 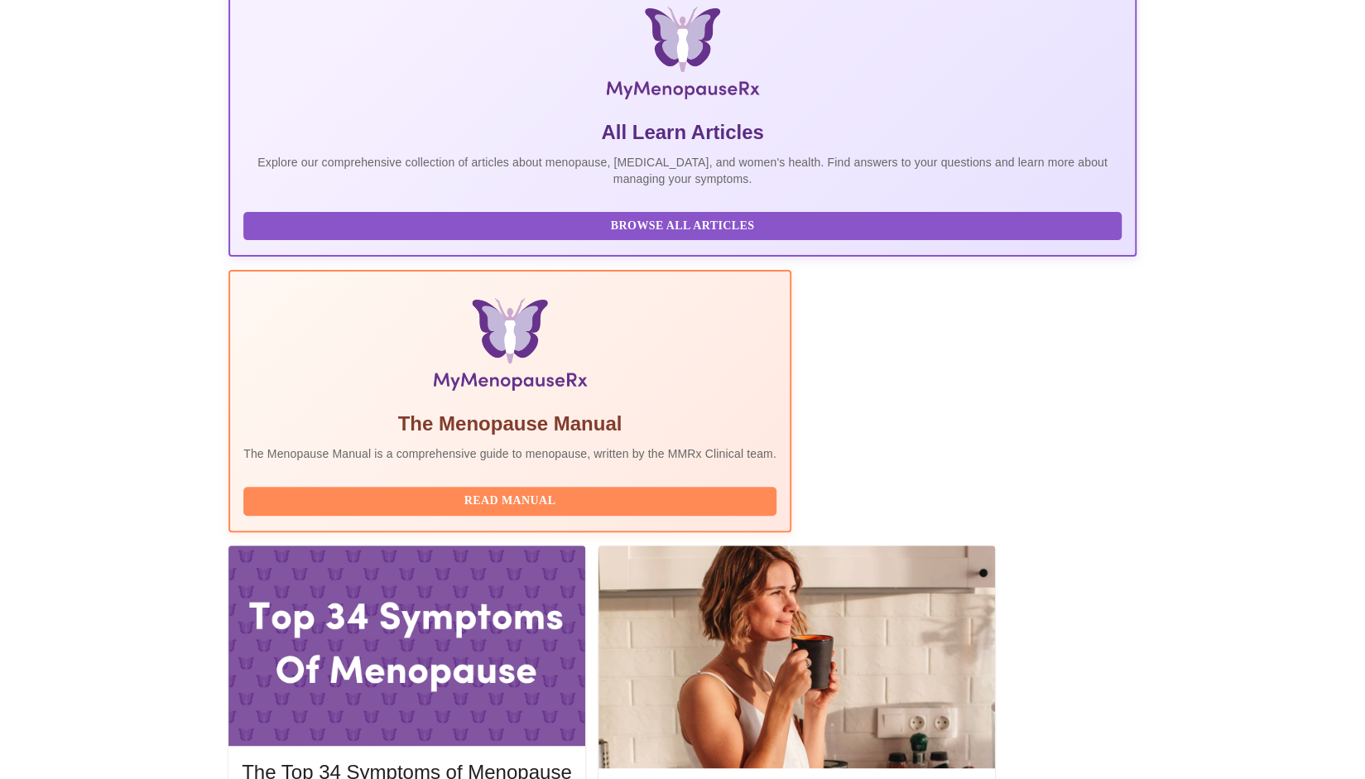 What do you see at coordinates (682, 226) in the screenshot?
I see `span: Browse All Articles` at bounding box center [682, 226].